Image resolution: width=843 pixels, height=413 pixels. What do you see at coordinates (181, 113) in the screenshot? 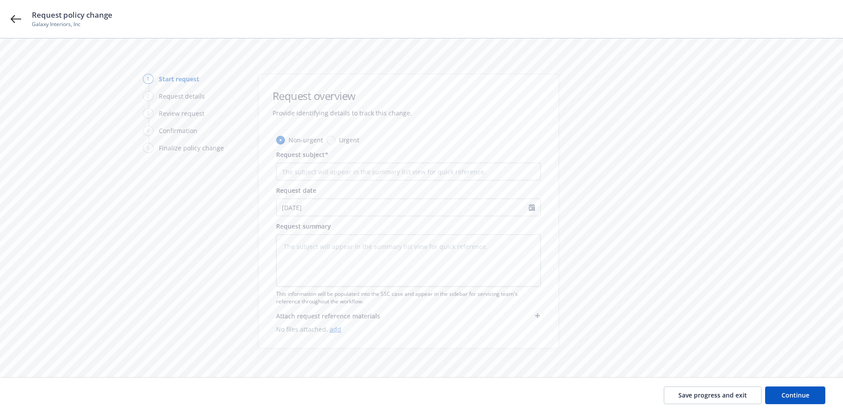
I see `div: Review request` at bounding box center [181, 113].